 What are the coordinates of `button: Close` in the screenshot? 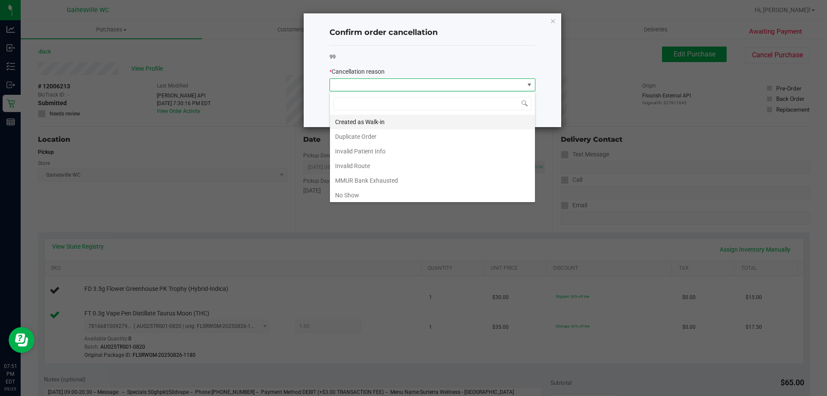 It's located at (553, 21).